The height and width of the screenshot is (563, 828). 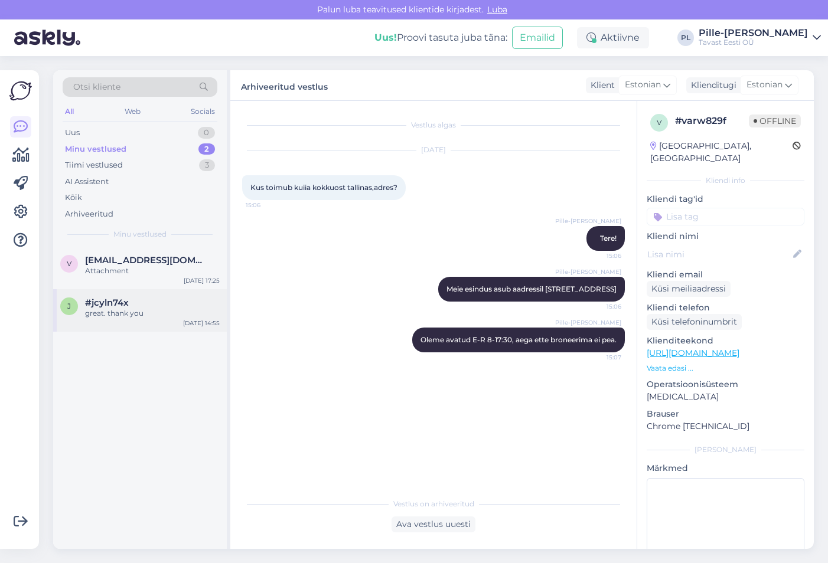 What do you see at coordinates (518, 339) in the screenshot?
I see `span: Oleme avatud E-R 8-17:30, aega ette broneerima ei pea.` at bounding box center [518, 339].